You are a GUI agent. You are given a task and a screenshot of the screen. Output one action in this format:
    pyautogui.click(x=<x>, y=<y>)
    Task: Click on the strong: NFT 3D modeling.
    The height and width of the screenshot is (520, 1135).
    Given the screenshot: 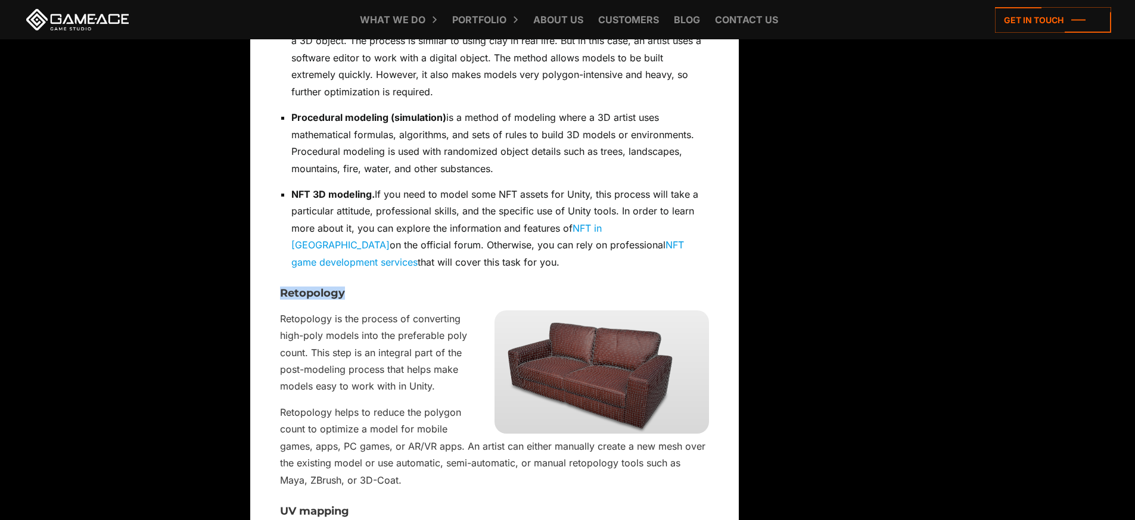 What is the action you would take?
    pyautogui.click(x=333, y=194)
    